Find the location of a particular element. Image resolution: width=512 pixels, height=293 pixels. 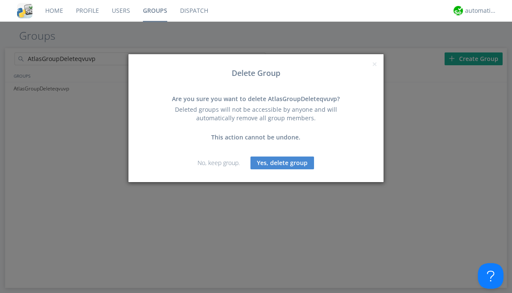

div: Deleted groups will not be accessible by anyone and will automatically remove all group members. is located at coordinates (256, 114).